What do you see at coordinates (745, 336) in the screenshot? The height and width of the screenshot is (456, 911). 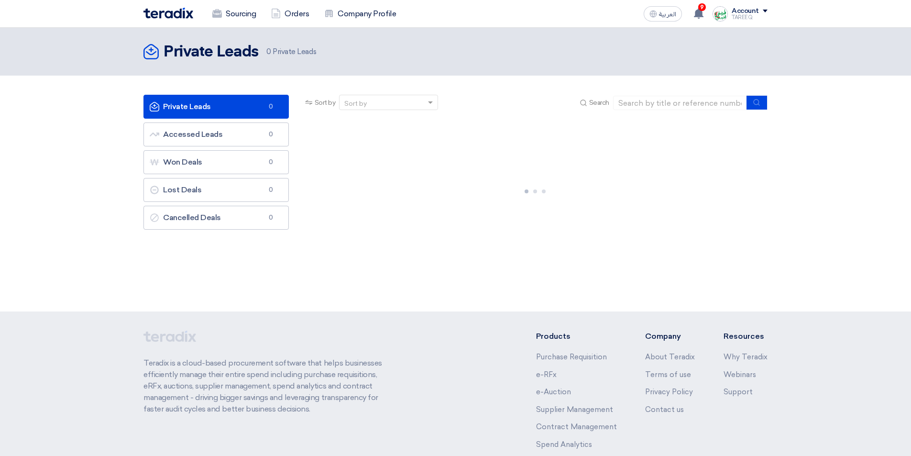 I see `li: Resources` at bounding box center [745, 336].